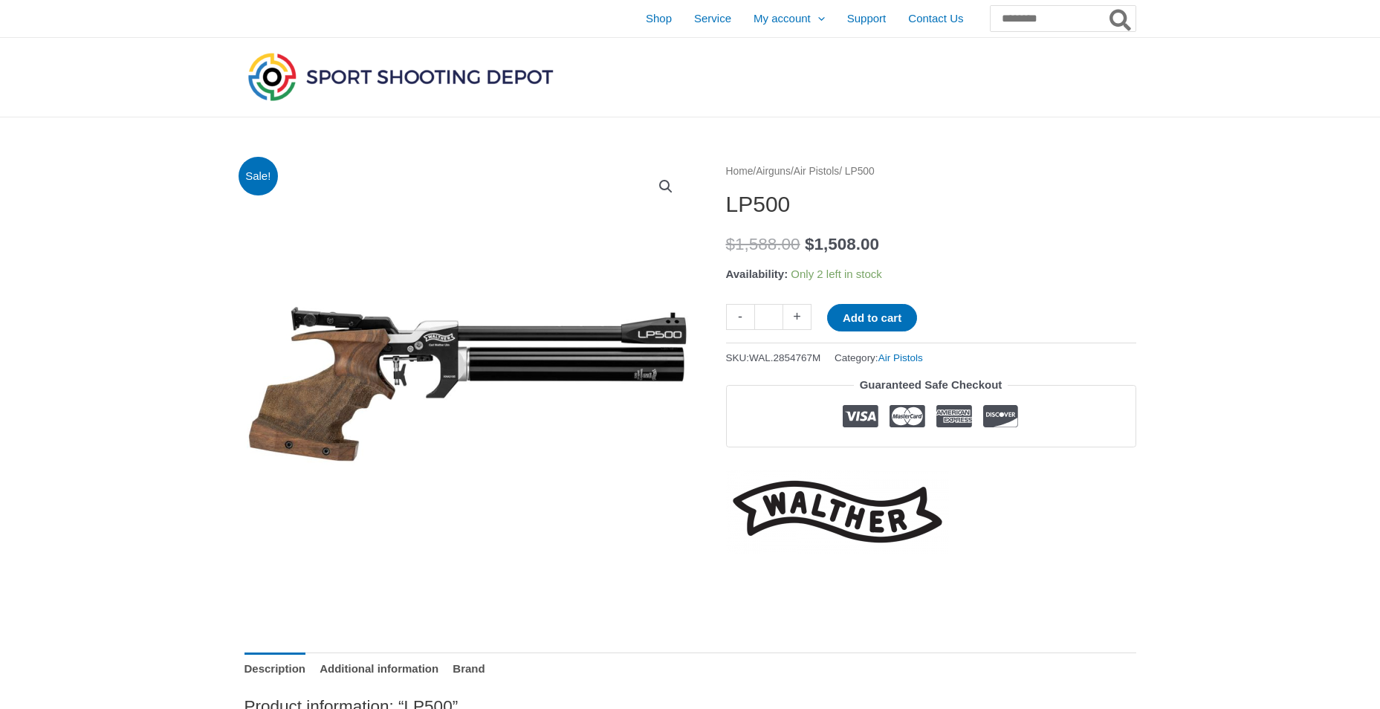  What do you see at coordinates (379, 668) in the screenshot?
I see `a: Additional information` at bounding box center [379, 668].